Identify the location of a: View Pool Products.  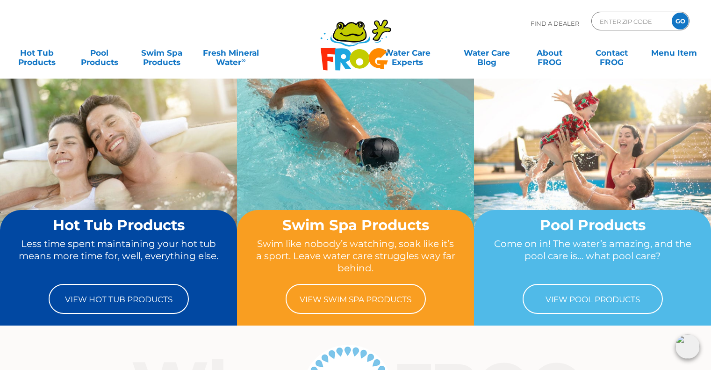
(593, 299).